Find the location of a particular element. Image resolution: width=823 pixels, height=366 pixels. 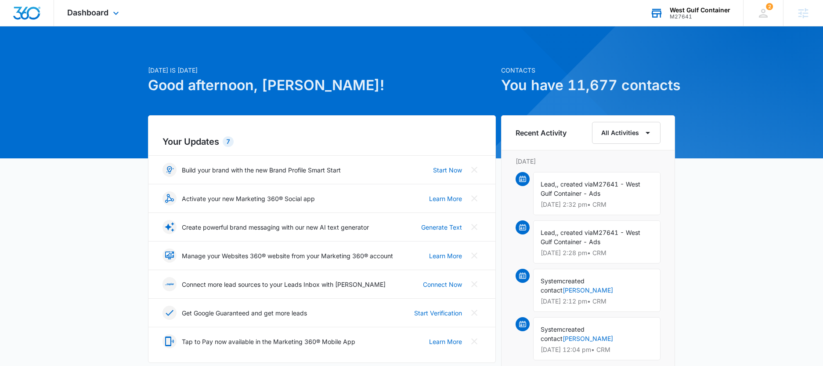

a: Generate Text is located at coordinates (442, 227).